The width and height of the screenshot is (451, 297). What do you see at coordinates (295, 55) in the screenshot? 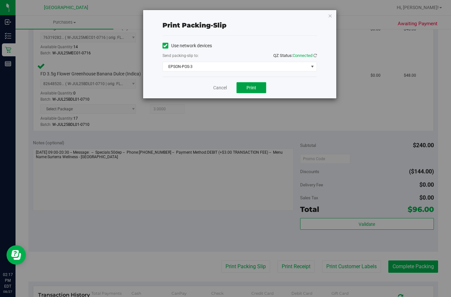
I see `span: QZ Status:` at bounding box center [295, 55].